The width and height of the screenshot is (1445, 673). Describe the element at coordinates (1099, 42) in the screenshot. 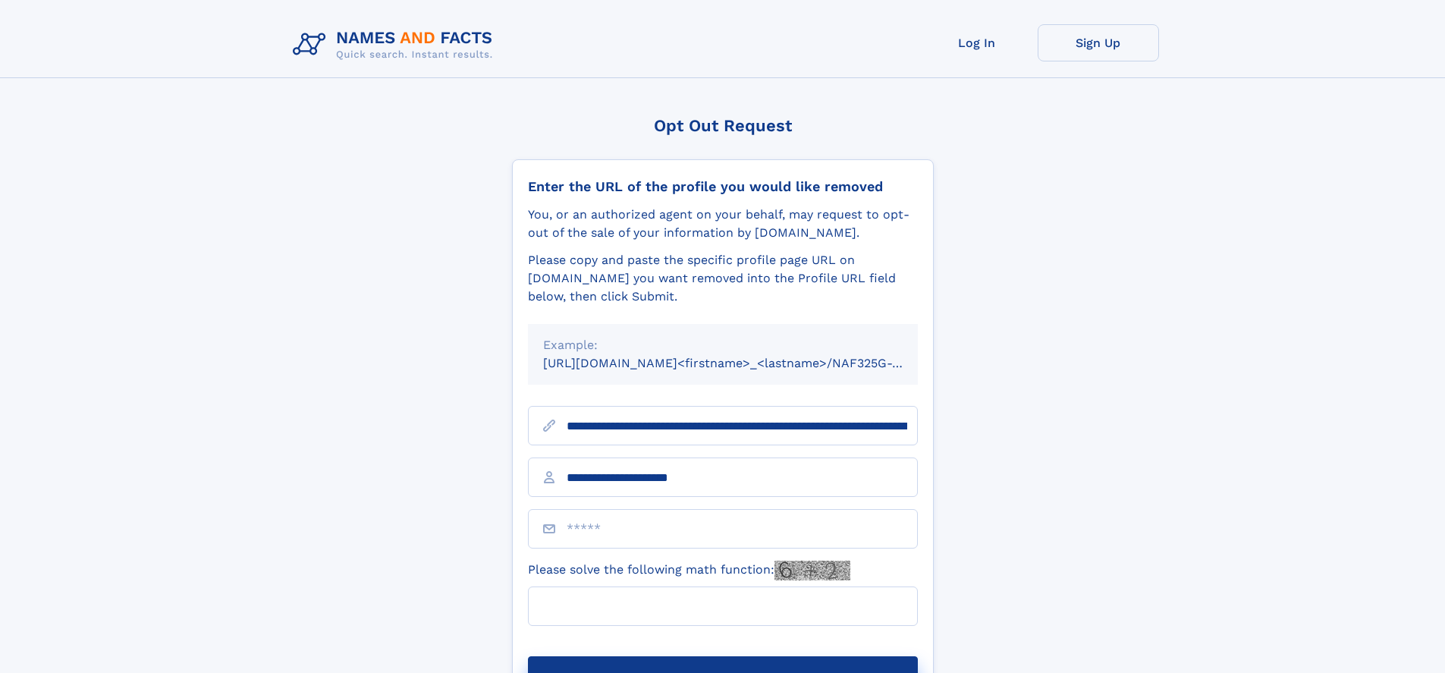

I see `a: Sign Up` at that location.